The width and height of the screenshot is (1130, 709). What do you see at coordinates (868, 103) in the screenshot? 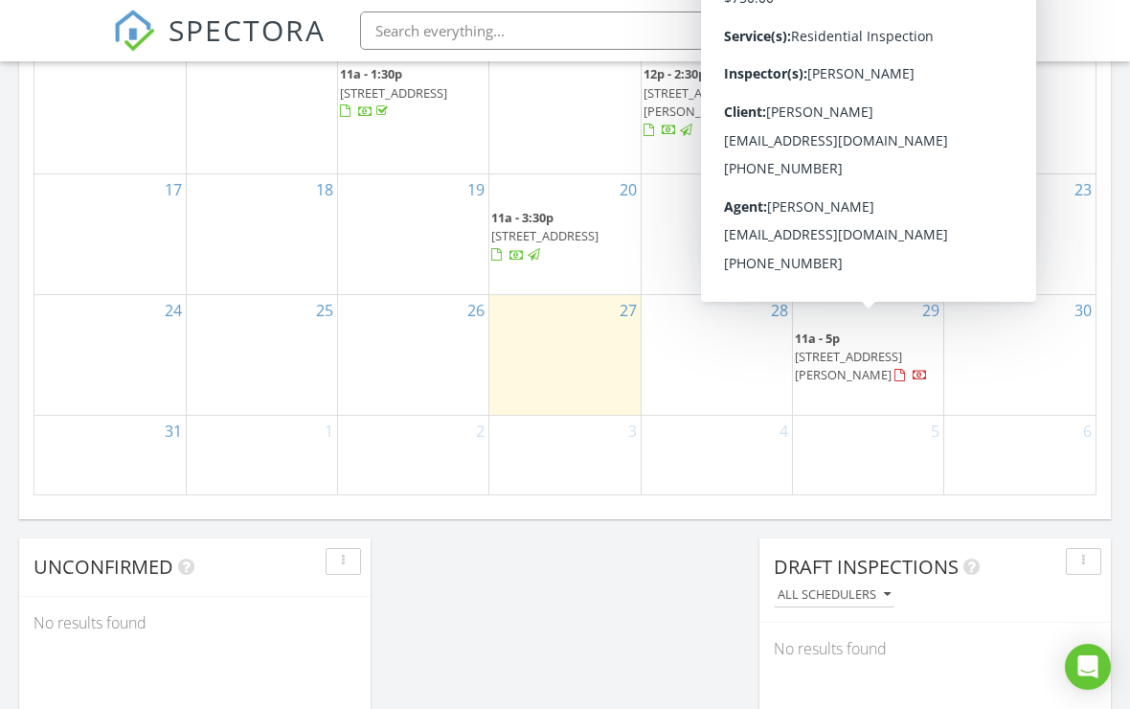
I see `td: Go to August 15, 2025` at bounding box center [868, 103].